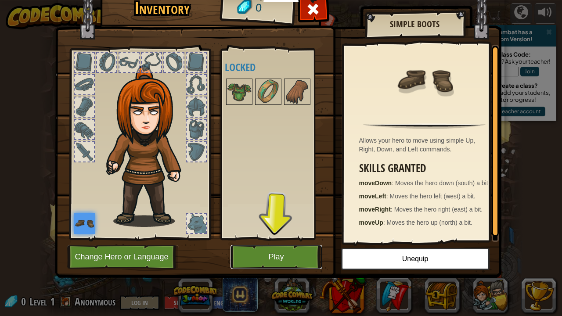  What do you see at coordinates (427, 168) in the screenshot?
I see `h3: Skills Granted` at bounding box center [427, 168].